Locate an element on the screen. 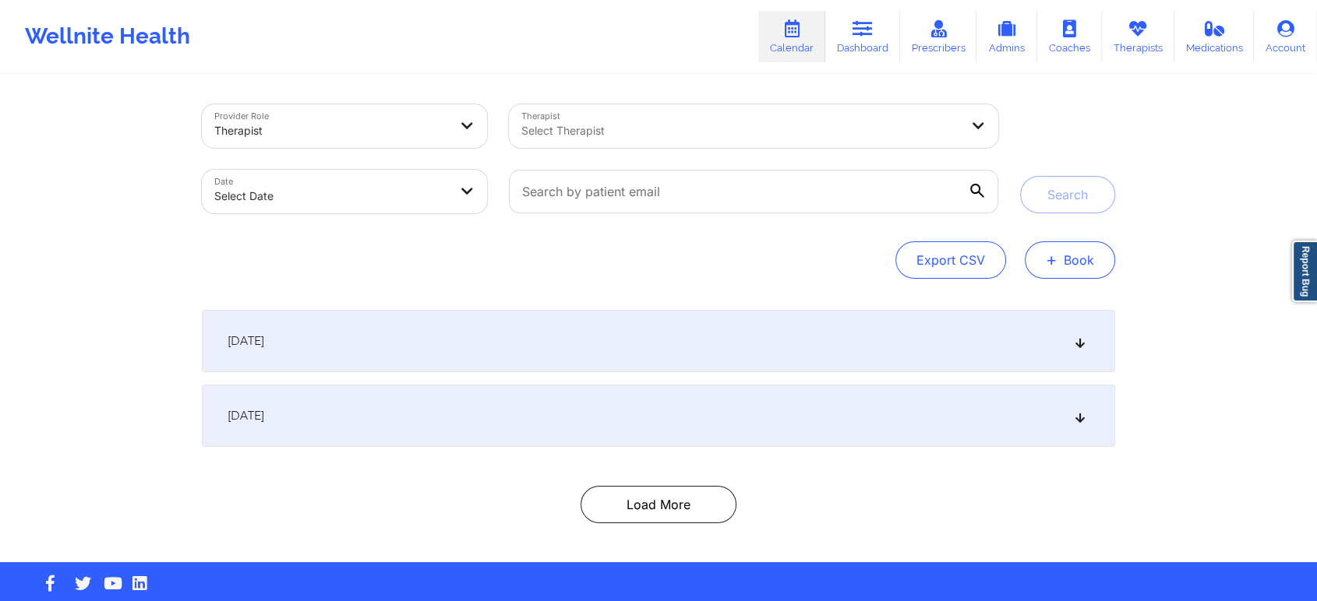  button: Load More is located at coordinates (658, 505).